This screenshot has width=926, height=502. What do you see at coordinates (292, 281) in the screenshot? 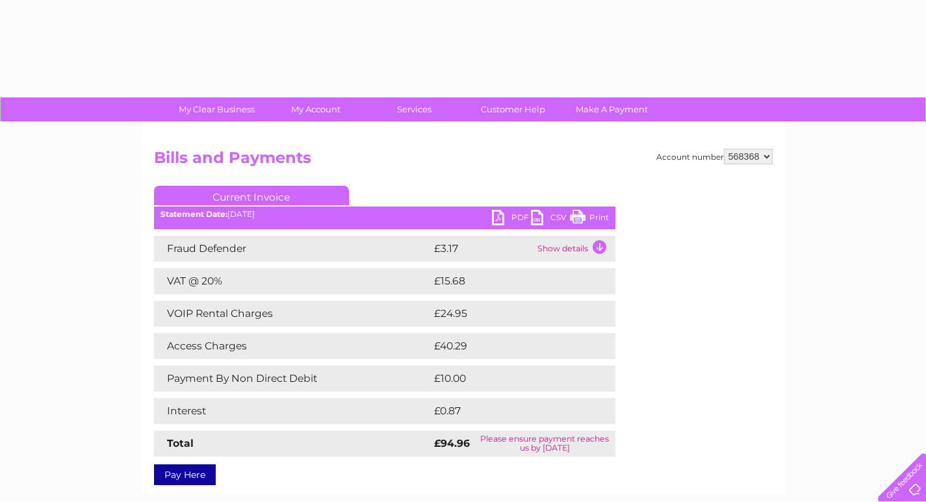
I see `td: VAT @ 20%` at bounding box center [292, 281].